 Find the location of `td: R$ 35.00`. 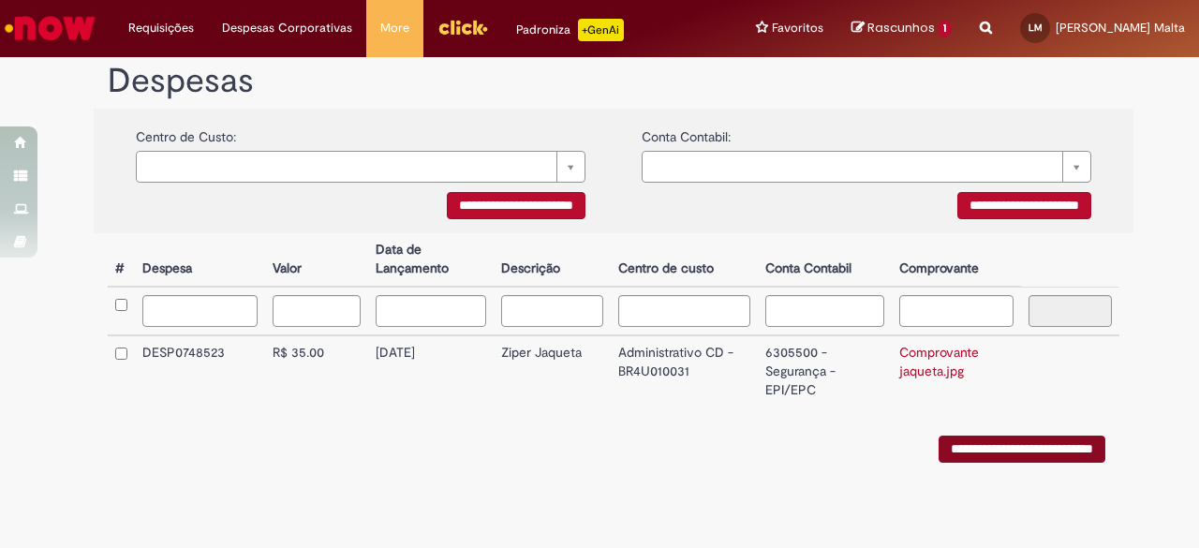

td: R$ 35.00 is located at coordinates (317, 371).